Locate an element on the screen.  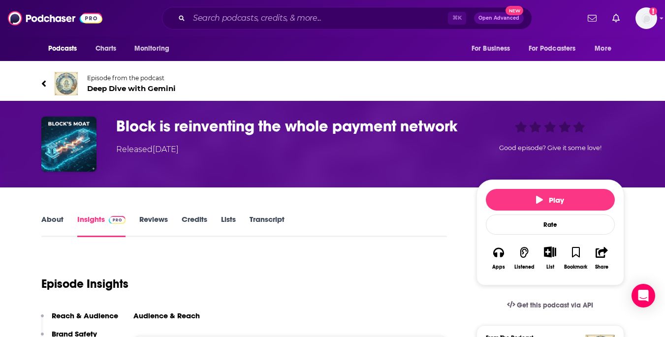
span: For Podcasters is located at coordinates (552, 49).